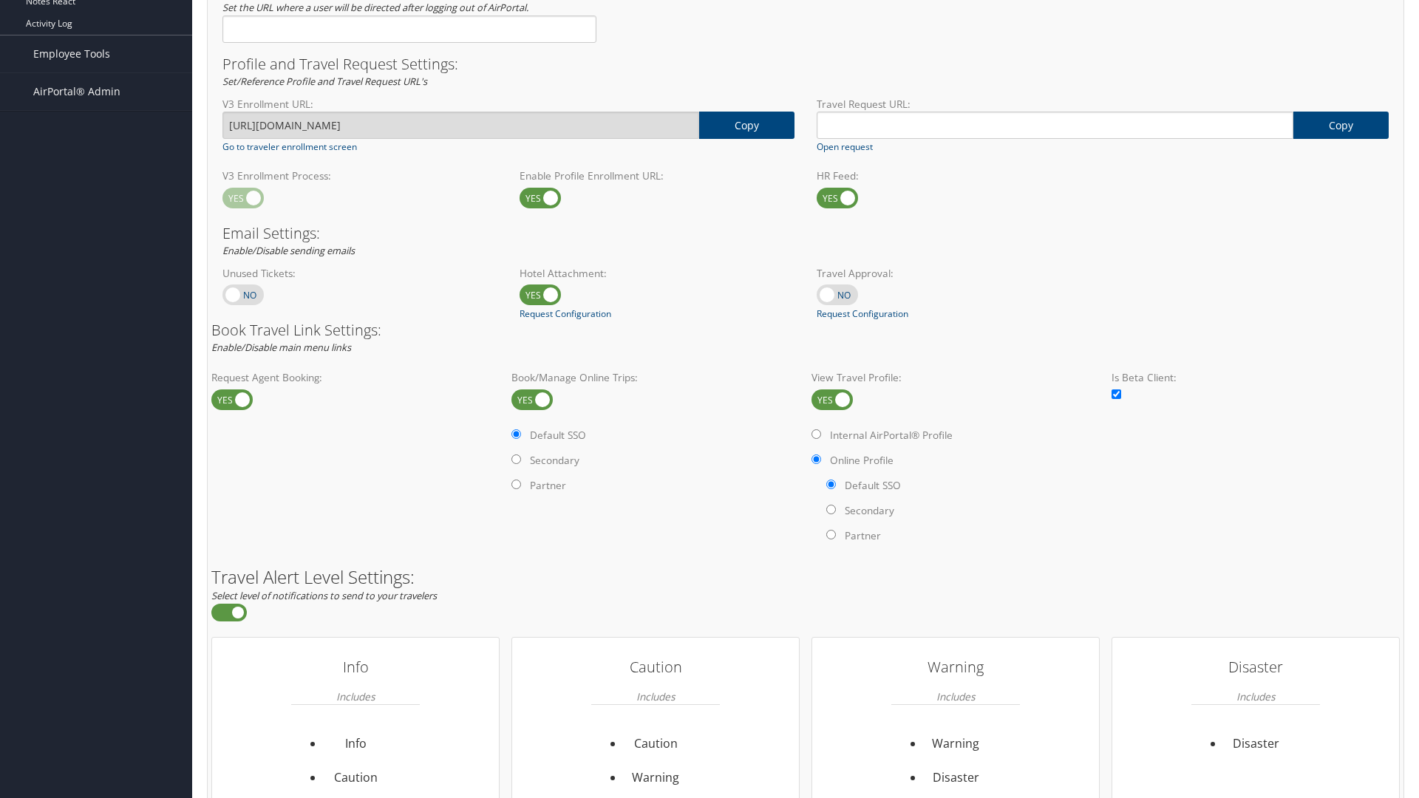 Image resolution: width=1419 pixels, height=798 pixels. I want to click on em: Set the URL where a user will be directed after logging out of AirPortal., so click(375, 7).